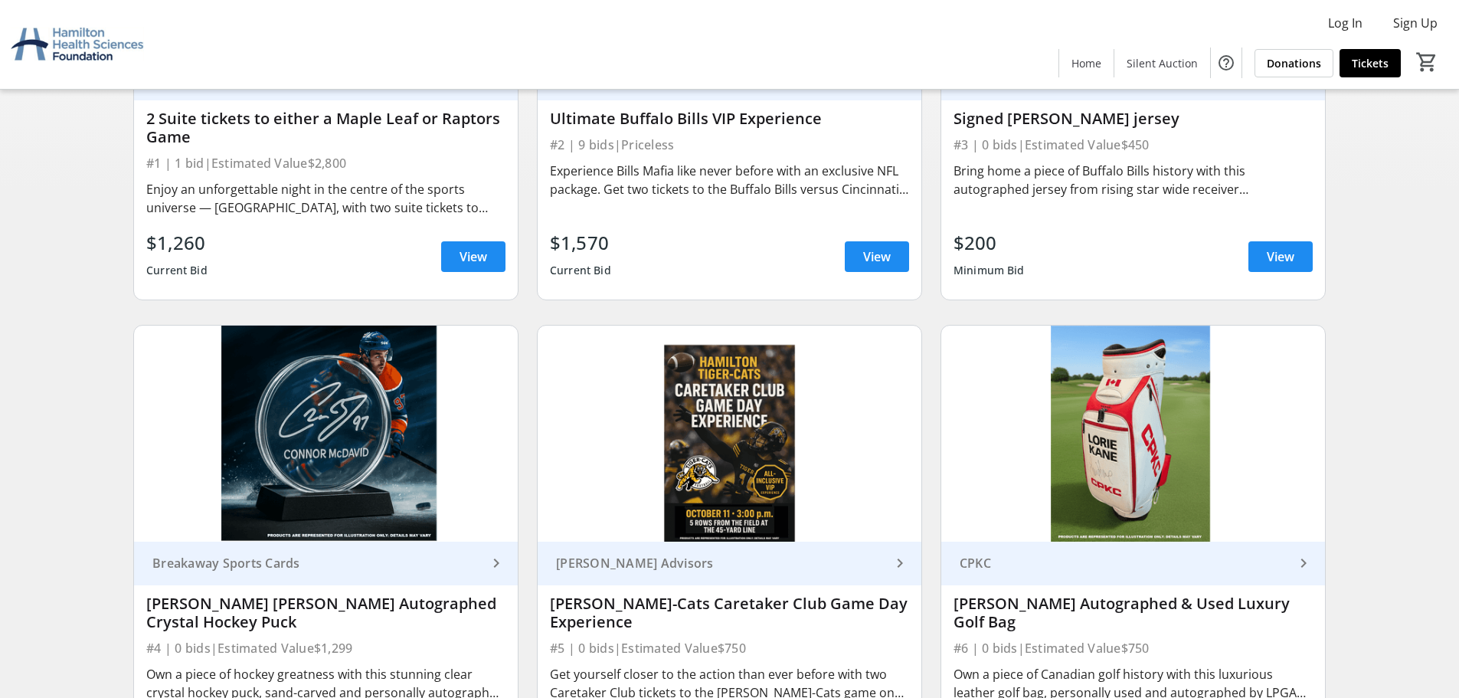 The width and height of the screenshot is (1459, 698). Describe the element at coordinates (326, 434) in the screenshot. I see `img: Connor McDavid Autographed Crystal Hockey Puck` at that location.